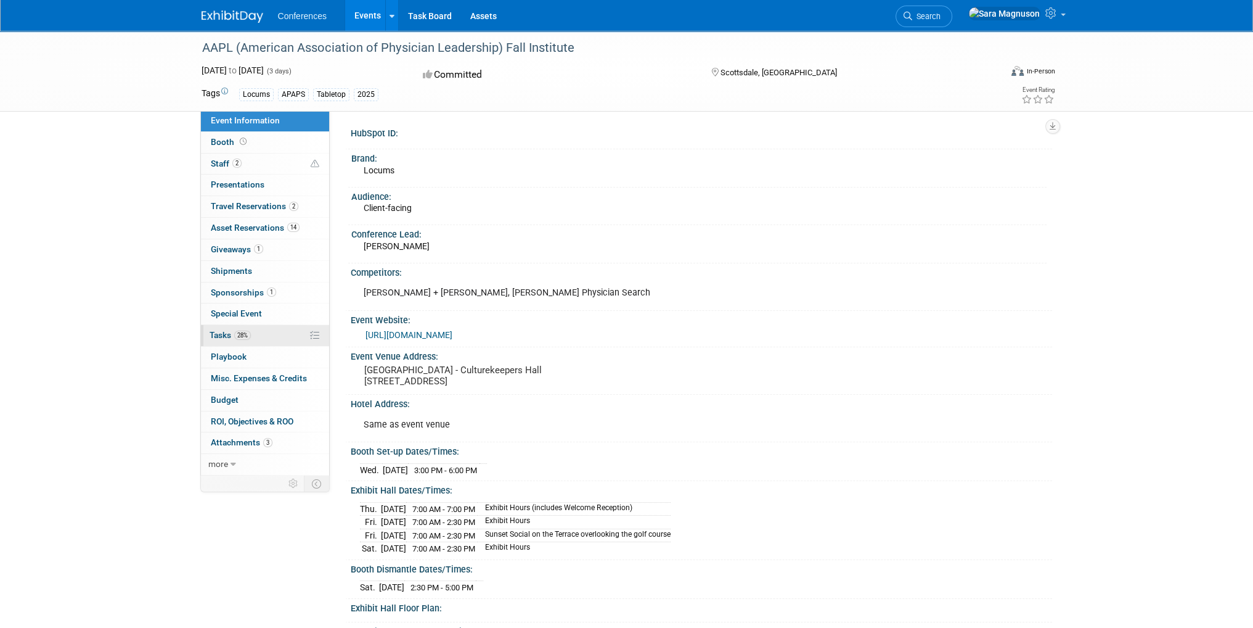 This screenshot has width=1253, height=628. I want to click on span: Search, so click(927, 16).